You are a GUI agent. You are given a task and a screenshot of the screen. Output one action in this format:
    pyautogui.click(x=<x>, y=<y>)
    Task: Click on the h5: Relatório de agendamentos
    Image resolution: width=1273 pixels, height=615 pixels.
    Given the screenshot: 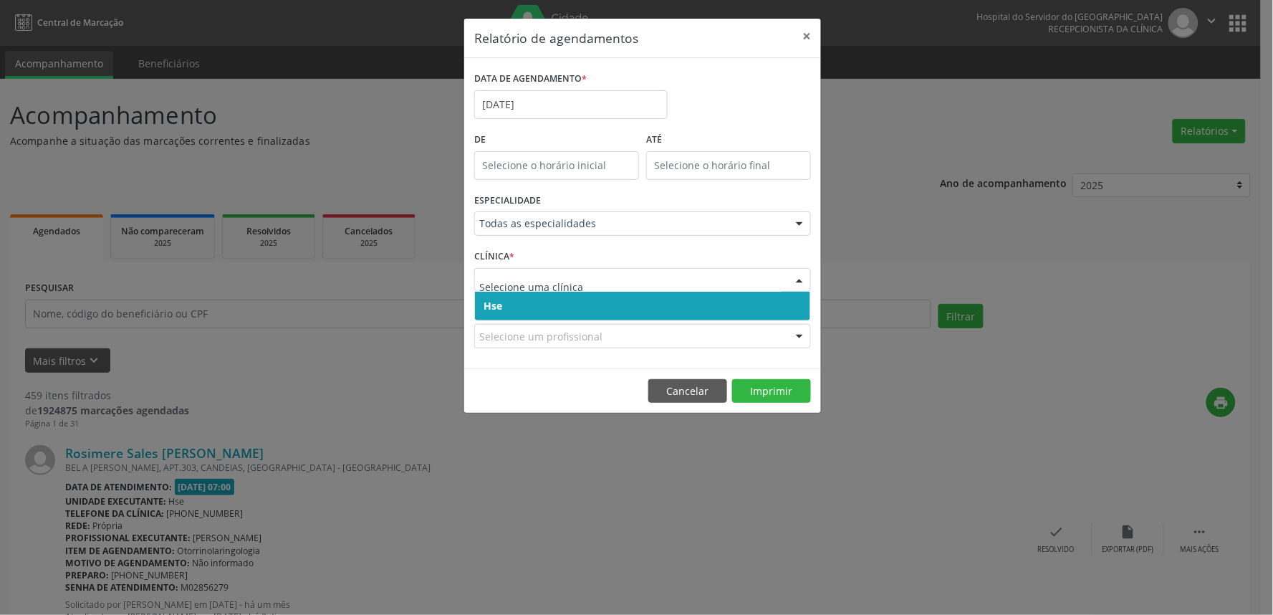 What is the action you would take?
    pyautogui.click(x=556, y=38)
    